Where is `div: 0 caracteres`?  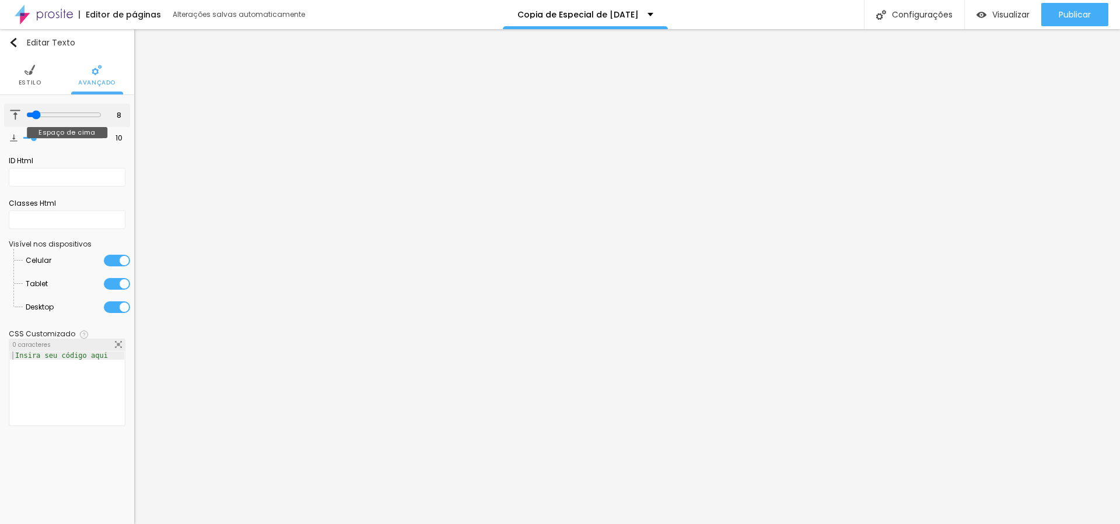
div: 0 caracteres is located at coordinates (67, 345).